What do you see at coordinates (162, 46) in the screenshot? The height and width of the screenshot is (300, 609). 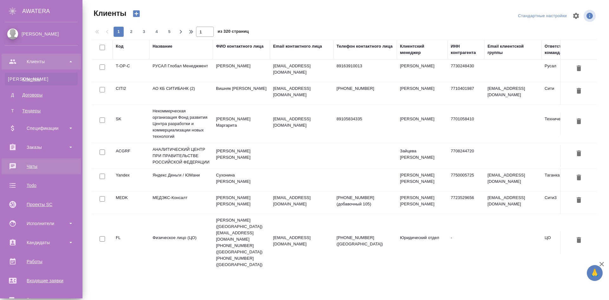 I see `div: Название` at bounding box center [162, 46].